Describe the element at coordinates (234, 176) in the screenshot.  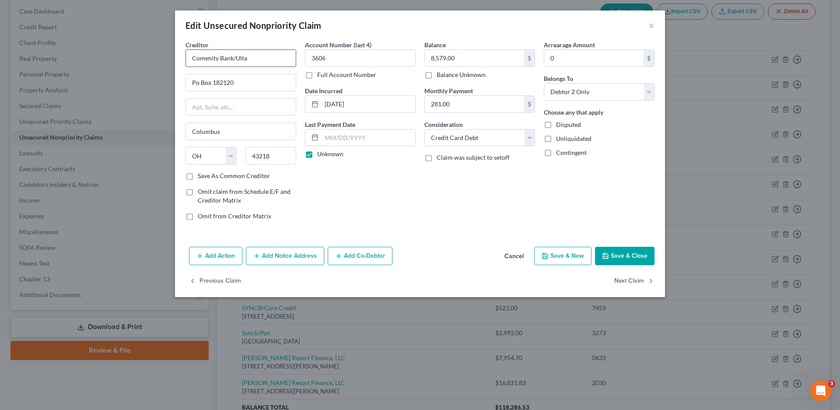
I see `label: Save As Common Creditor` at that location.